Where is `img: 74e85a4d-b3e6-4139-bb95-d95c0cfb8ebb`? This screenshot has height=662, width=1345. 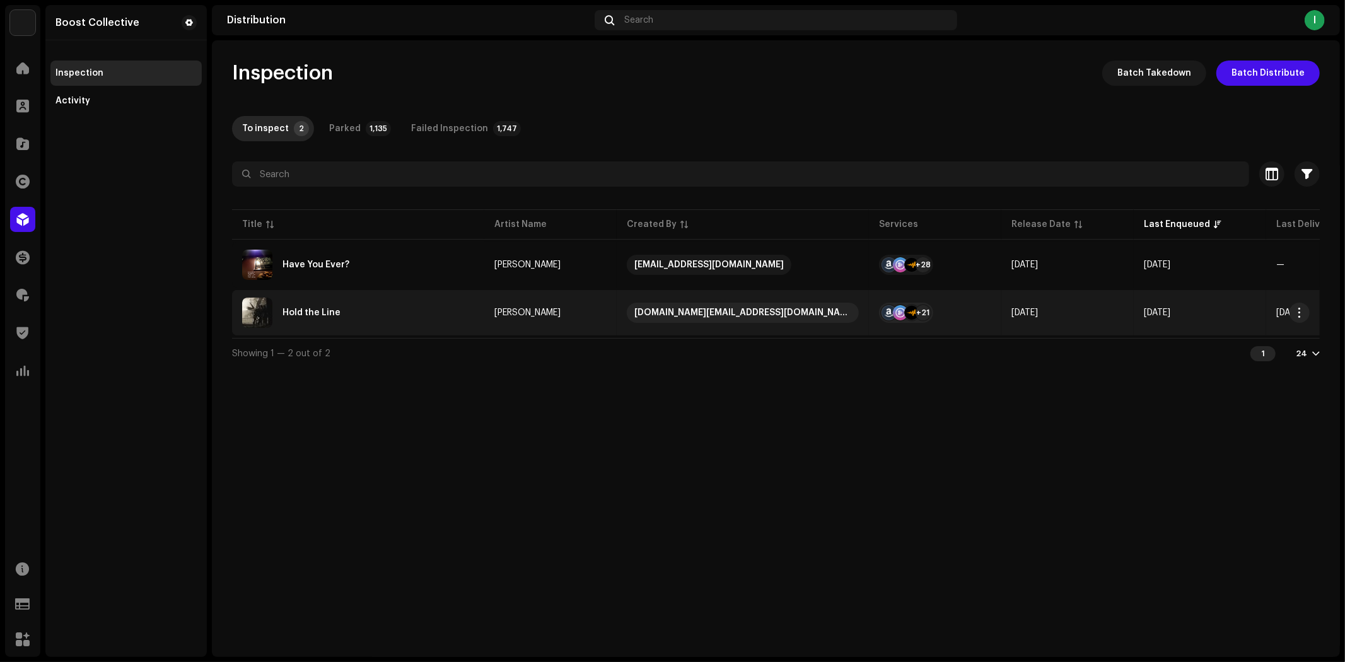 img: 74e85a4d-b3e6-4139-bb95-d95c0cfb8ebb is located at coordinates (257, 313).